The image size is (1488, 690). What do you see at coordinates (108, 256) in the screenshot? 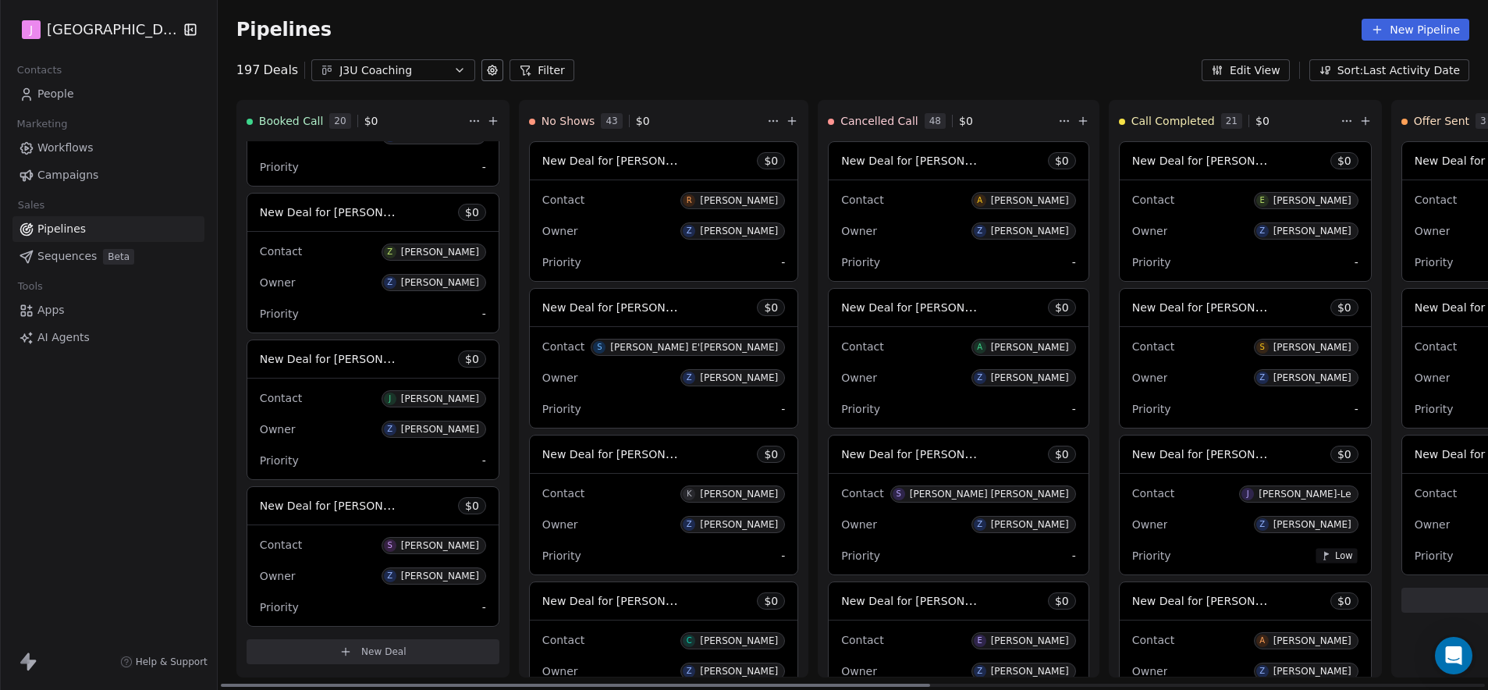
I see `a: SequencesBeta` at bounding box center [108, 256].